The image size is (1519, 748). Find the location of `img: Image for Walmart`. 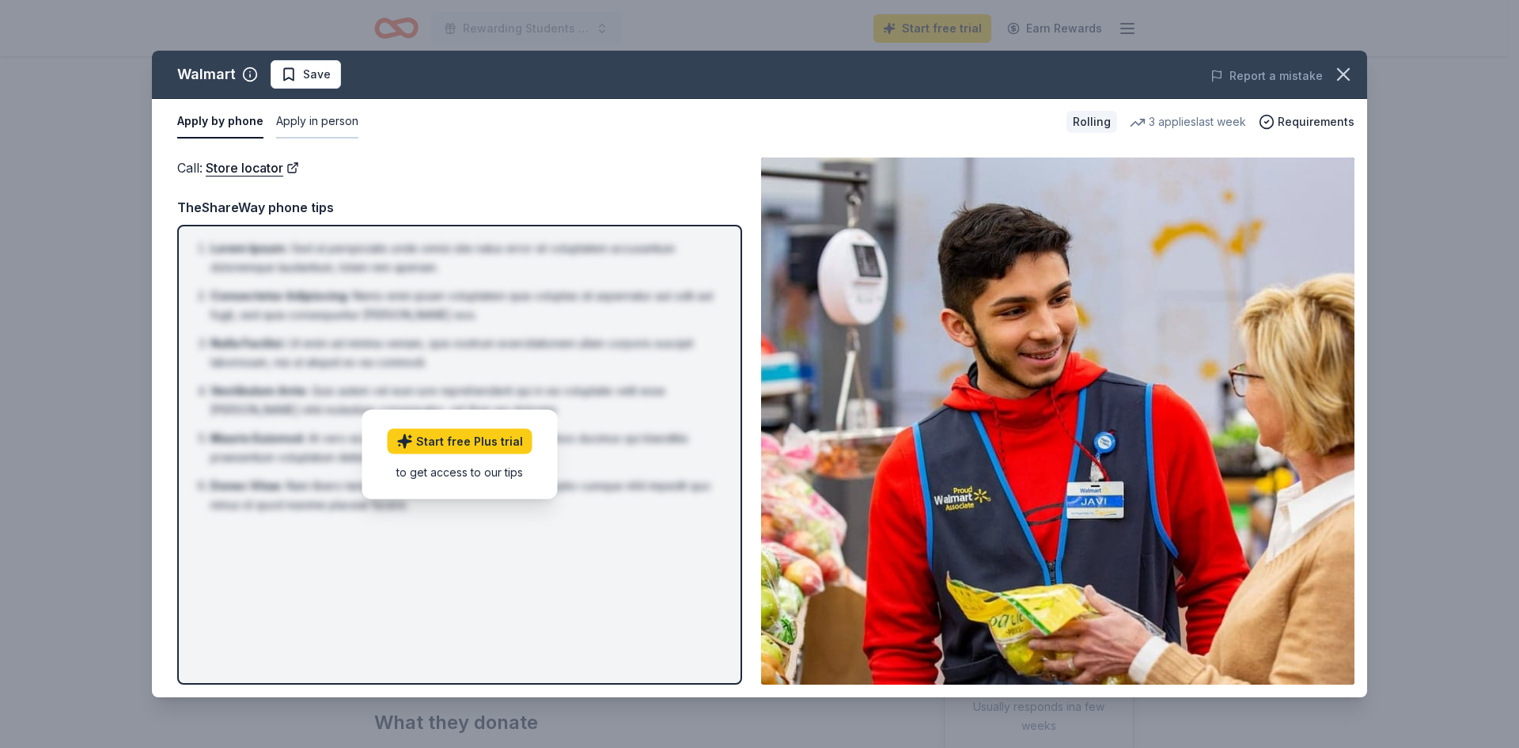

img: Image for Walmart is located at coordinates (1058, 421).